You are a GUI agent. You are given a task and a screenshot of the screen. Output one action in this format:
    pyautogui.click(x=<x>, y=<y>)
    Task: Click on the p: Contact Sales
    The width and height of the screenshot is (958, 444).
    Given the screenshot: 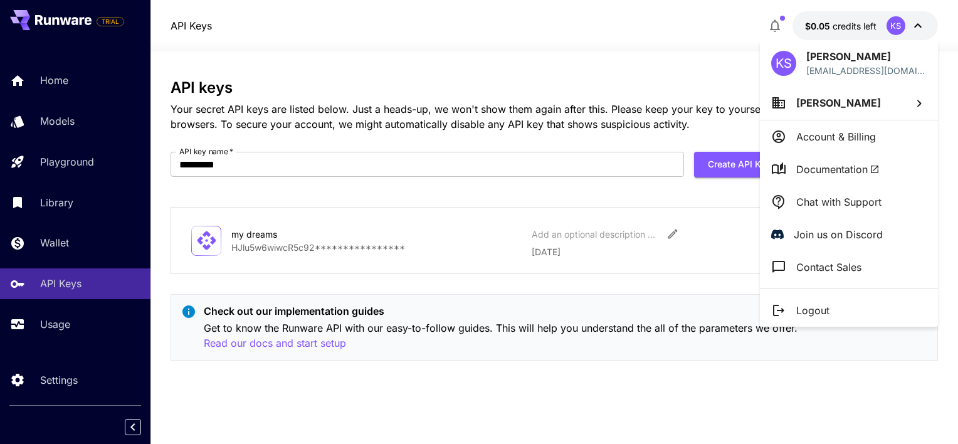 What is the action you would take?
    pyautogui.click(x=829, y=267)
    